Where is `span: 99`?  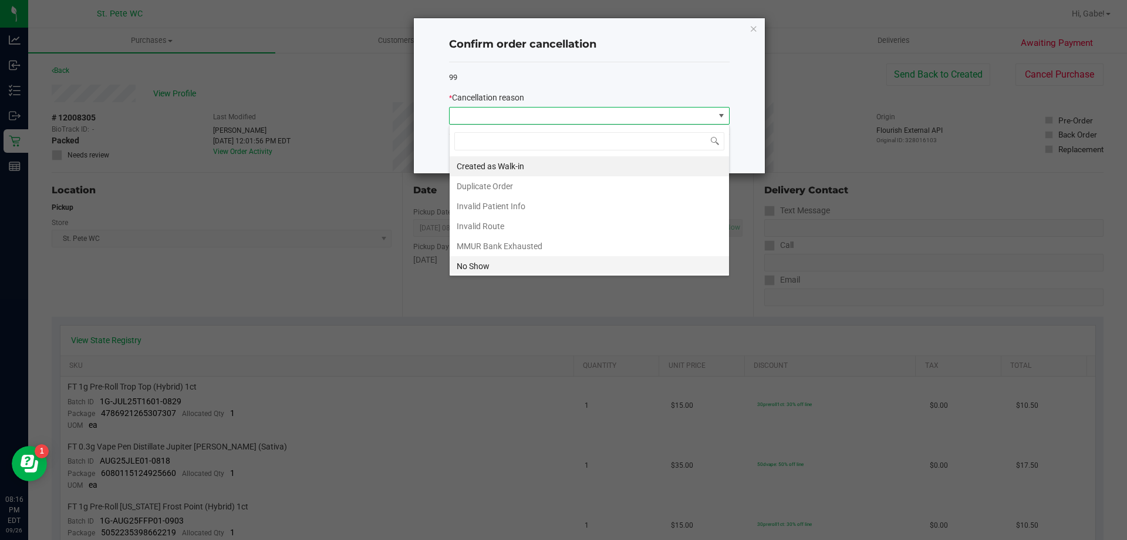 span: 99 is located at coordinates (453, 77).